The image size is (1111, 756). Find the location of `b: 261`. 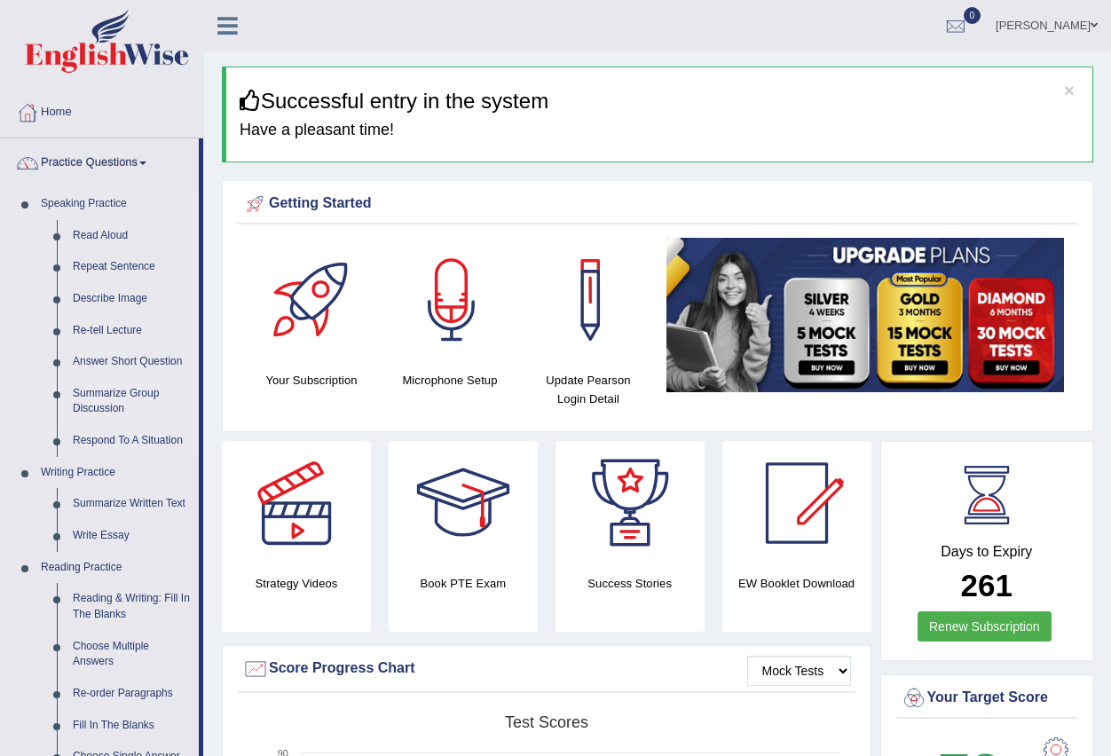

b: 261 is located at coordinates (987, 585).